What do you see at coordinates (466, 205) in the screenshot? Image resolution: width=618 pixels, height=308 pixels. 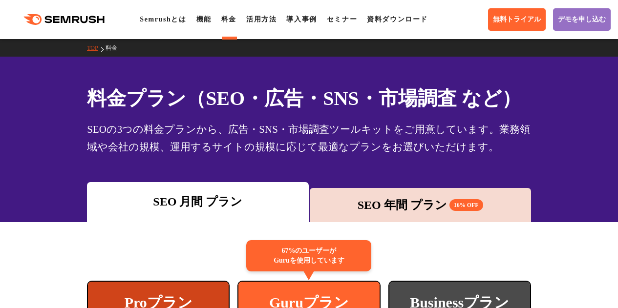 I see `span: 16% OFF` at bounding box center [466, 205].